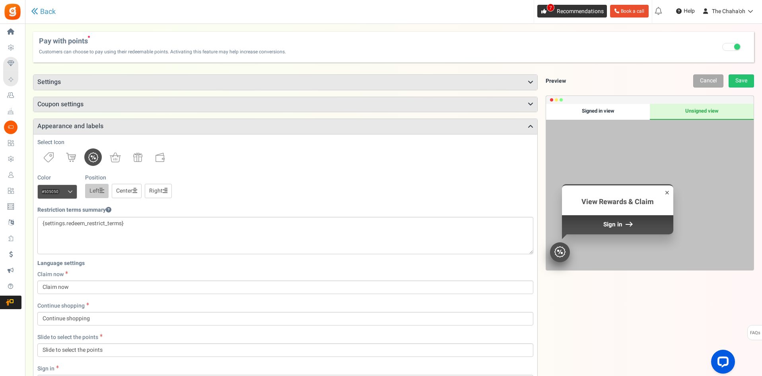  Describe the element at coordinates (551, 8) in the screenshot. I see `span: 7` at that location.